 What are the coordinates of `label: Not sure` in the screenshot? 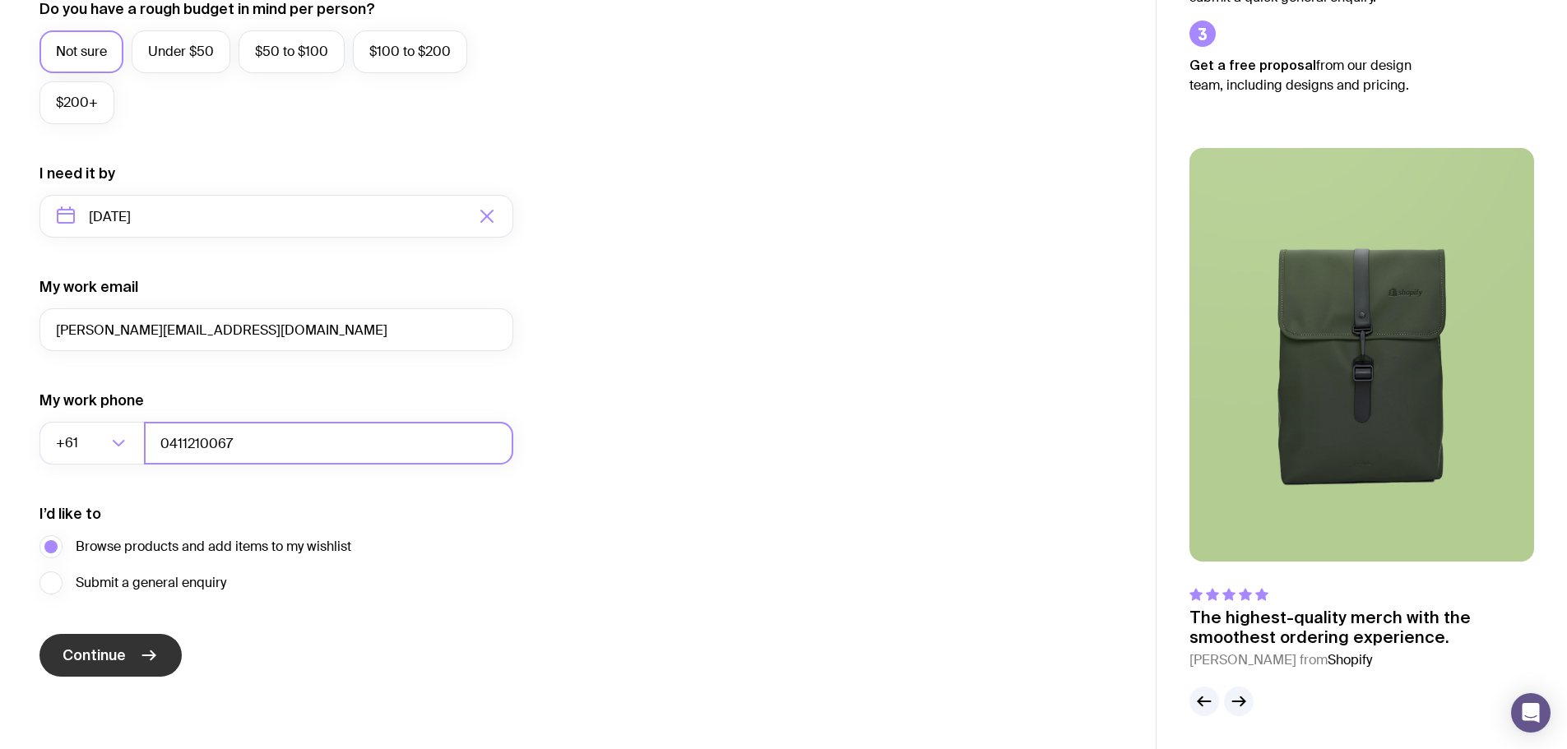 It's located at (81, 52).